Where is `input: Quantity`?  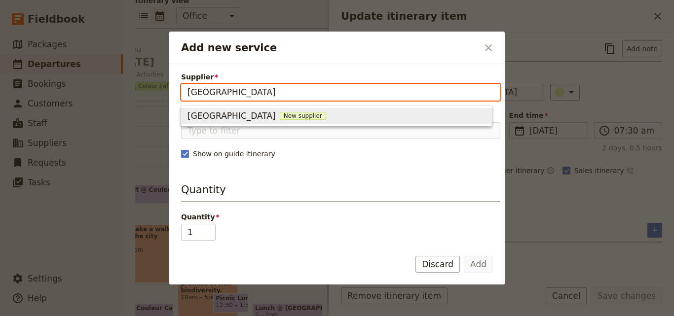
input: Quantity is located at coordinates (198, 232).